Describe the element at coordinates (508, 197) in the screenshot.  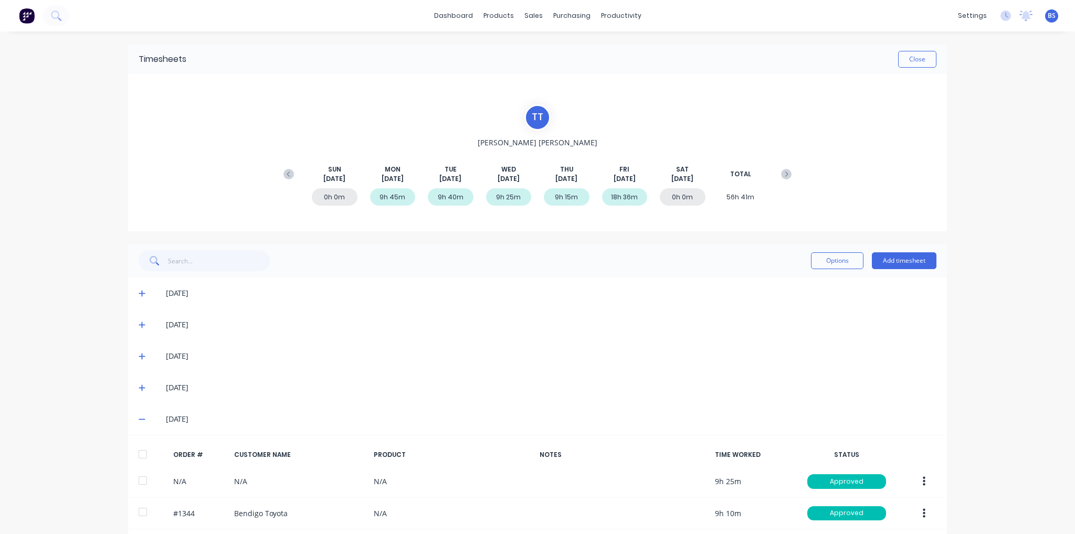
I see `div: 9h 25m` at that location.